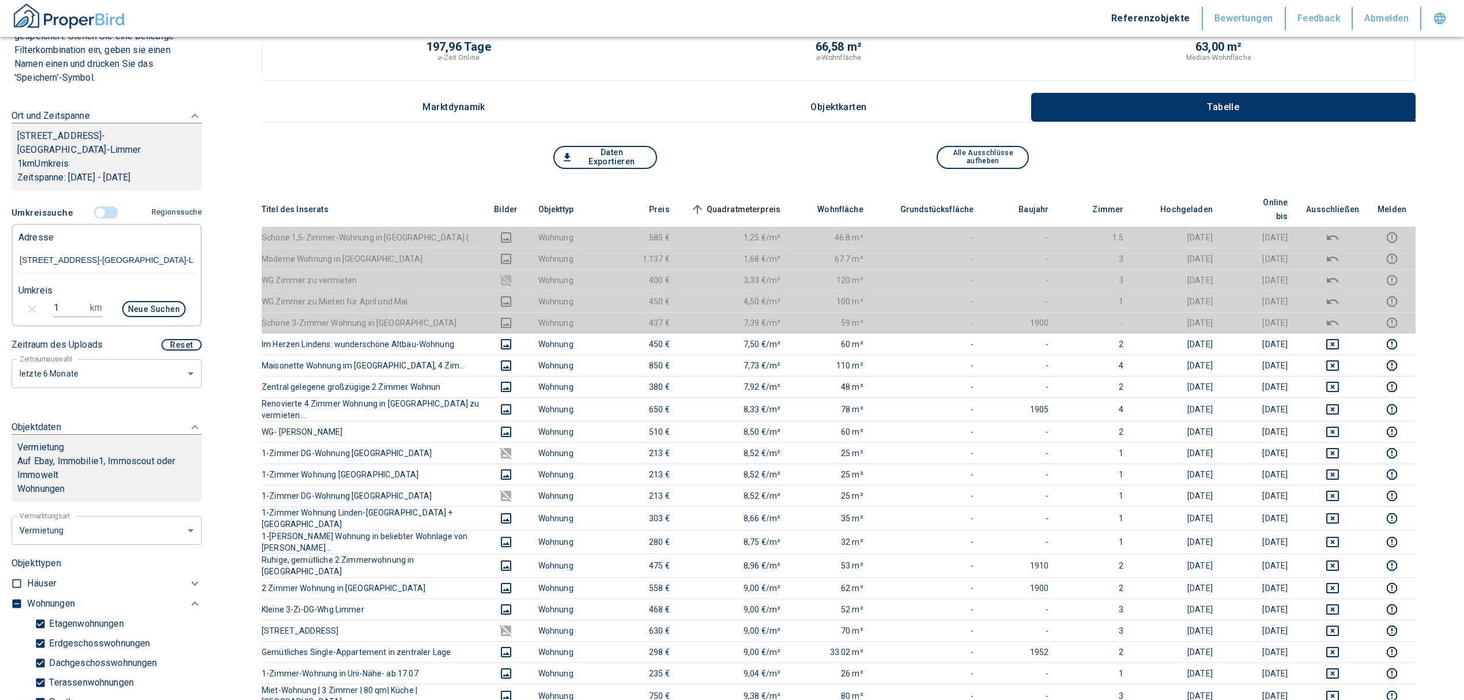  What do you see at coordinates (831, 609) in the screenshot?
I see `td: 52 m²` at bounding box center [831, 609].